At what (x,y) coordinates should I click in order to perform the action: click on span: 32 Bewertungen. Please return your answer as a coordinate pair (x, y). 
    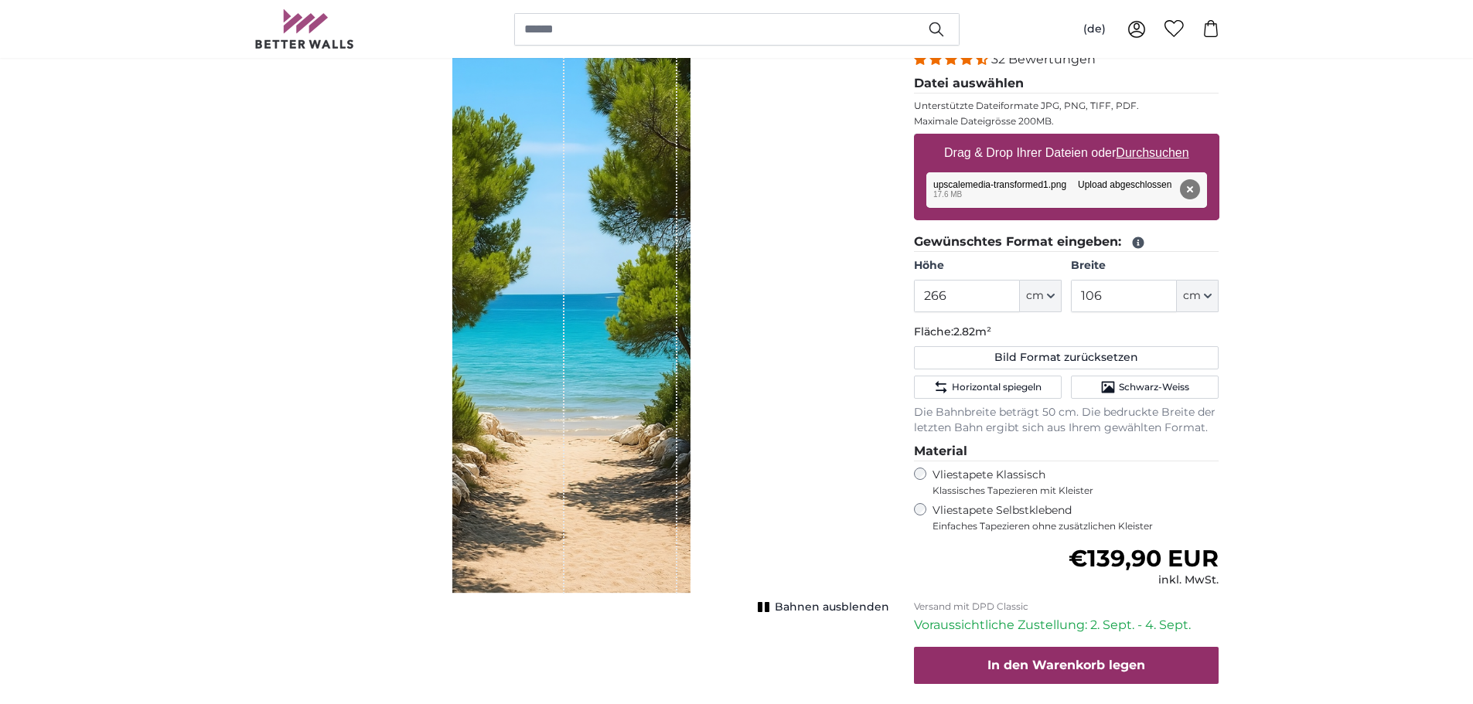
    Looking at the image, I should click on (1043, 59).